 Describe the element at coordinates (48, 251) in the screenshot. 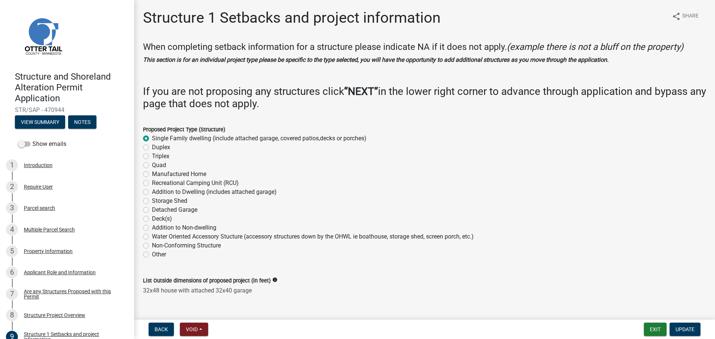

I see `div: Property Information` at that location.